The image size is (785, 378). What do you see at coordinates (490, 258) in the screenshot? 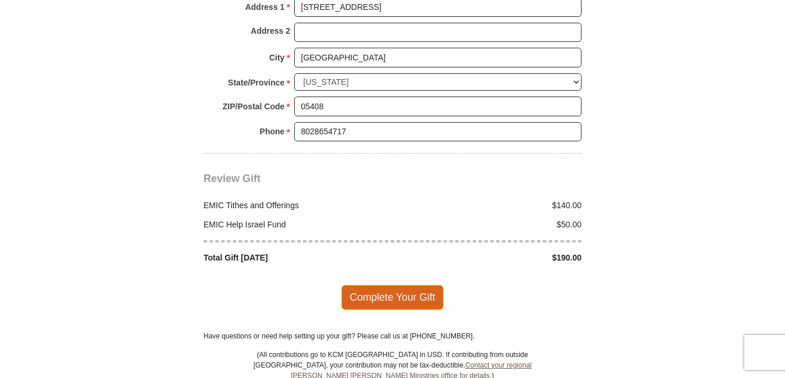
I see `div: $190.00` at bounding box center [490, 258].